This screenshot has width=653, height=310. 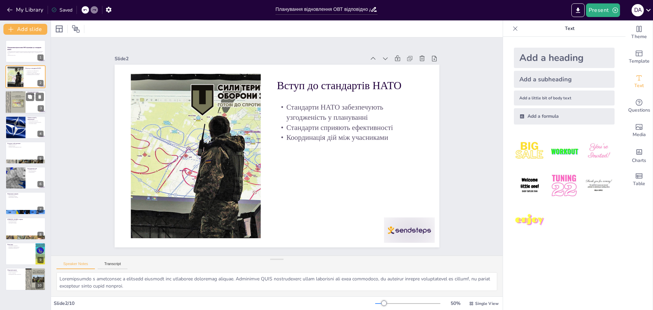 I want to click on div: Slide 2, so click(x=259, y=53).